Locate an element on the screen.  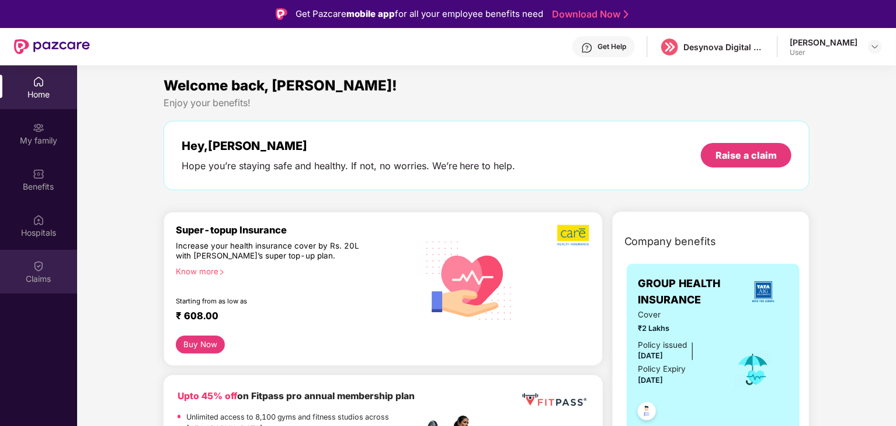
span: GROUP HEALTH INSURANCE is located at coordinates (689, 292).